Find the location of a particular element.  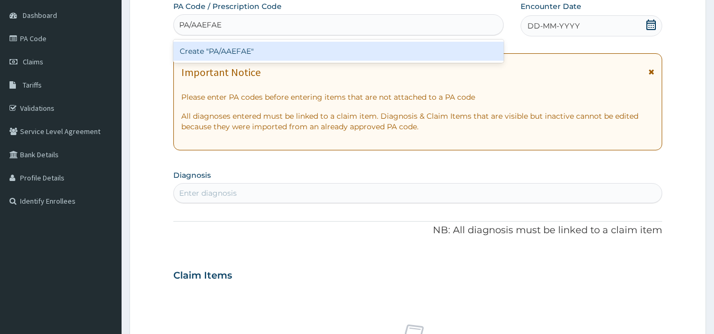

label: Encounter Date is located at coordinates (551, 6).